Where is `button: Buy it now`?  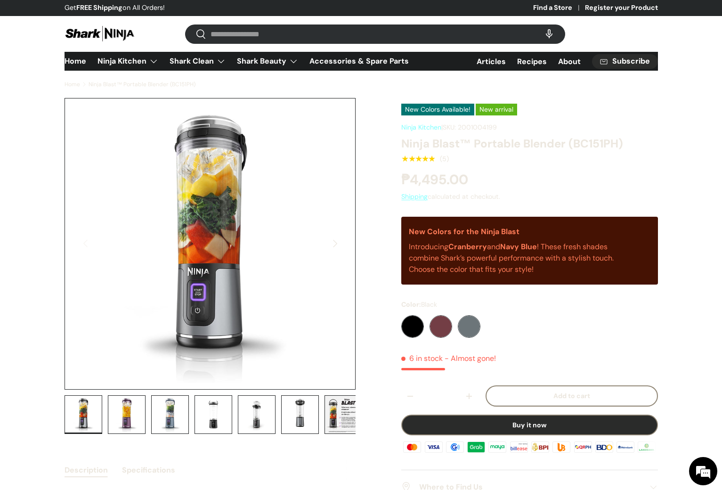 button: Buy it now is located at coordinates (530, 425).